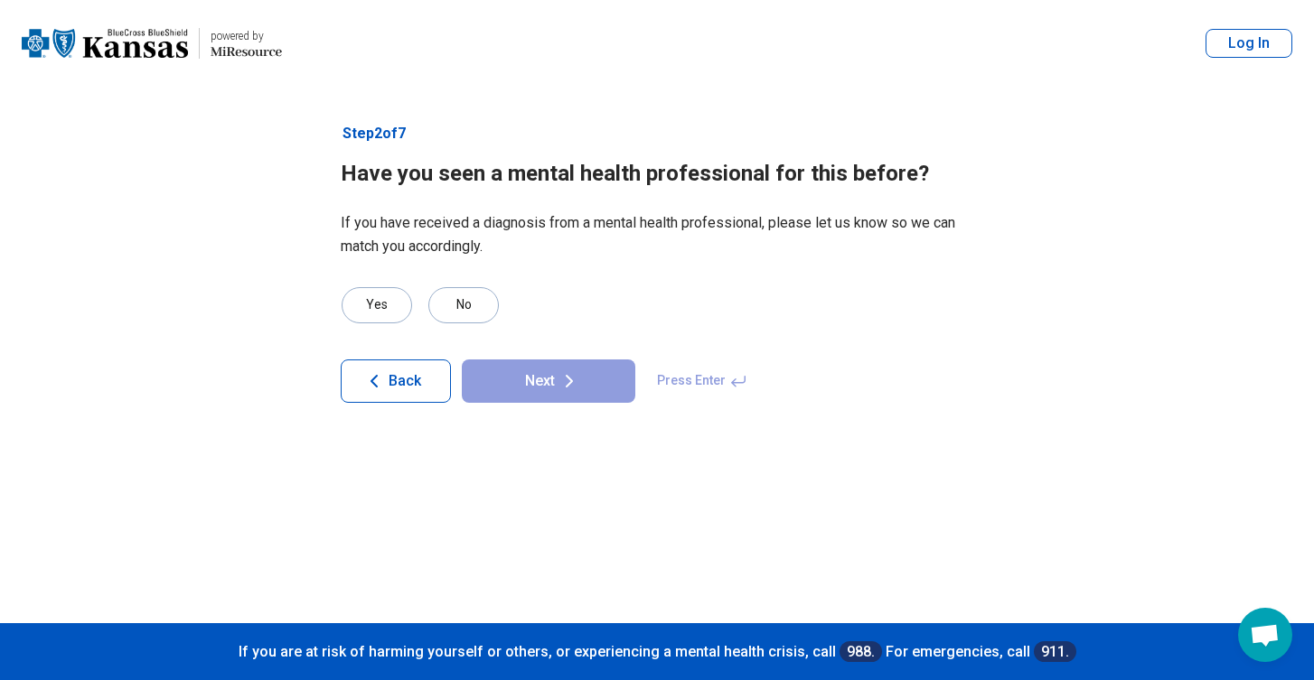  I want to click on button: Next, so click(548, 381).